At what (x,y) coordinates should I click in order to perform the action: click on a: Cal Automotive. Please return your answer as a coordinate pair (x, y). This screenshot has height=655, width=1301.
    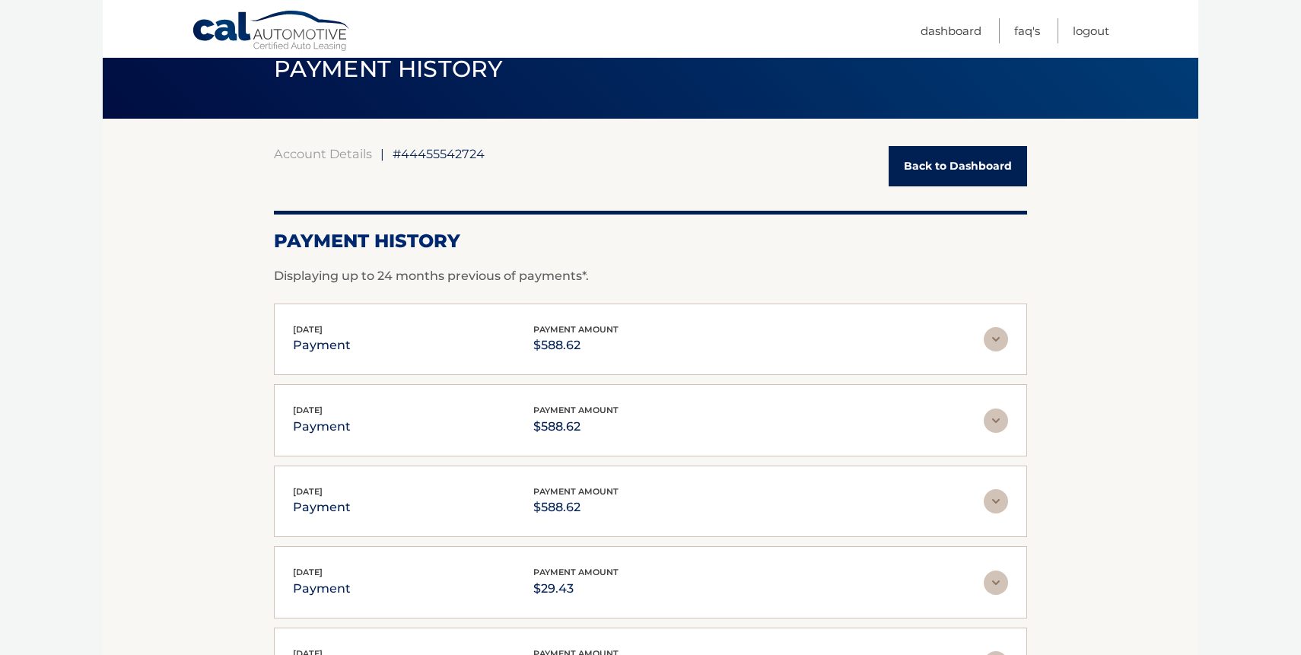
    Looking at the image, I should click on (272, 32).